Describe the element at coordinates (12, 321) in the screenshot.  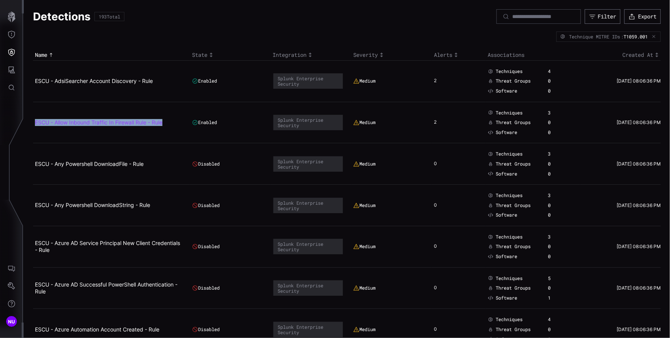
I see `button: NU` at that location.